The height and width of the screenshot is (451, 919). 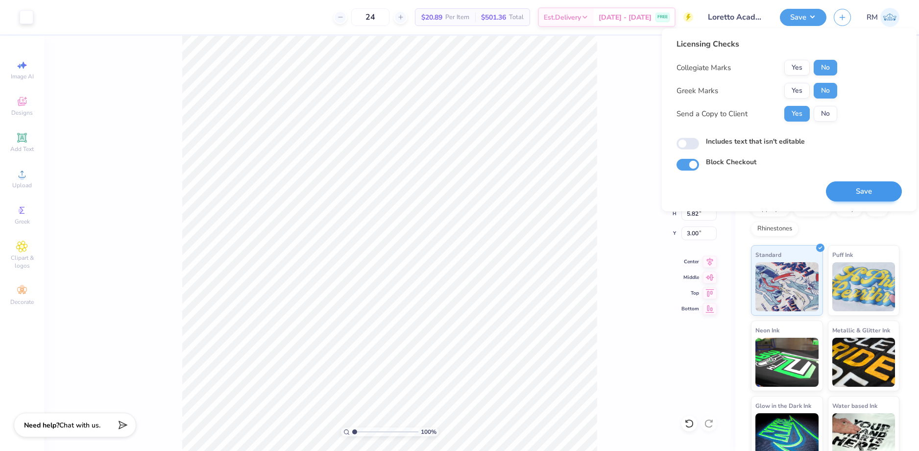 I want to click on span: Center, so click(x=690, y=262).